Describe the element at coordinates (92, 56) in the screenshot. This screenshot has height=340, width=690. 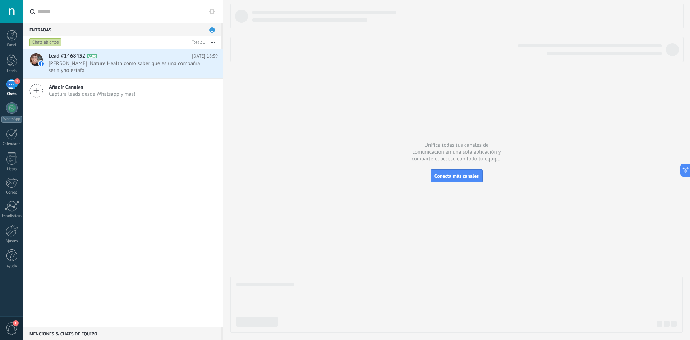
I see `span: A100` at that location.